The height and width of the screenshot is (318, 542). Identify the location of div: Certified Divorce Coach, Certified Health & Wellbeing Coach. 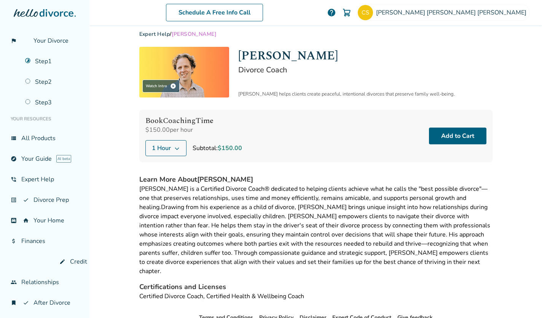
(316, 296).